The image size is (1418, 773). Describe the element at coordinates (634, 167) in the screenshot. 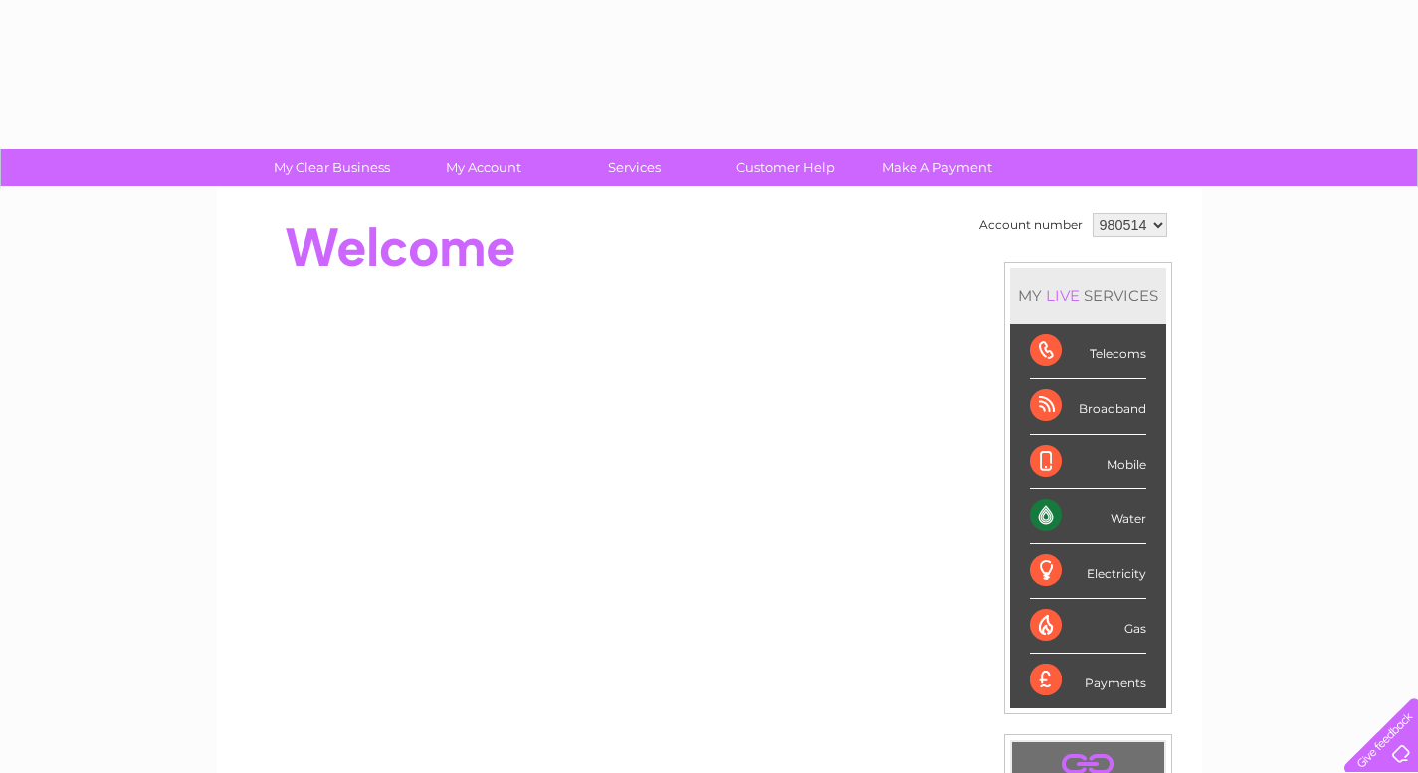

I see `a: Services` at that location.